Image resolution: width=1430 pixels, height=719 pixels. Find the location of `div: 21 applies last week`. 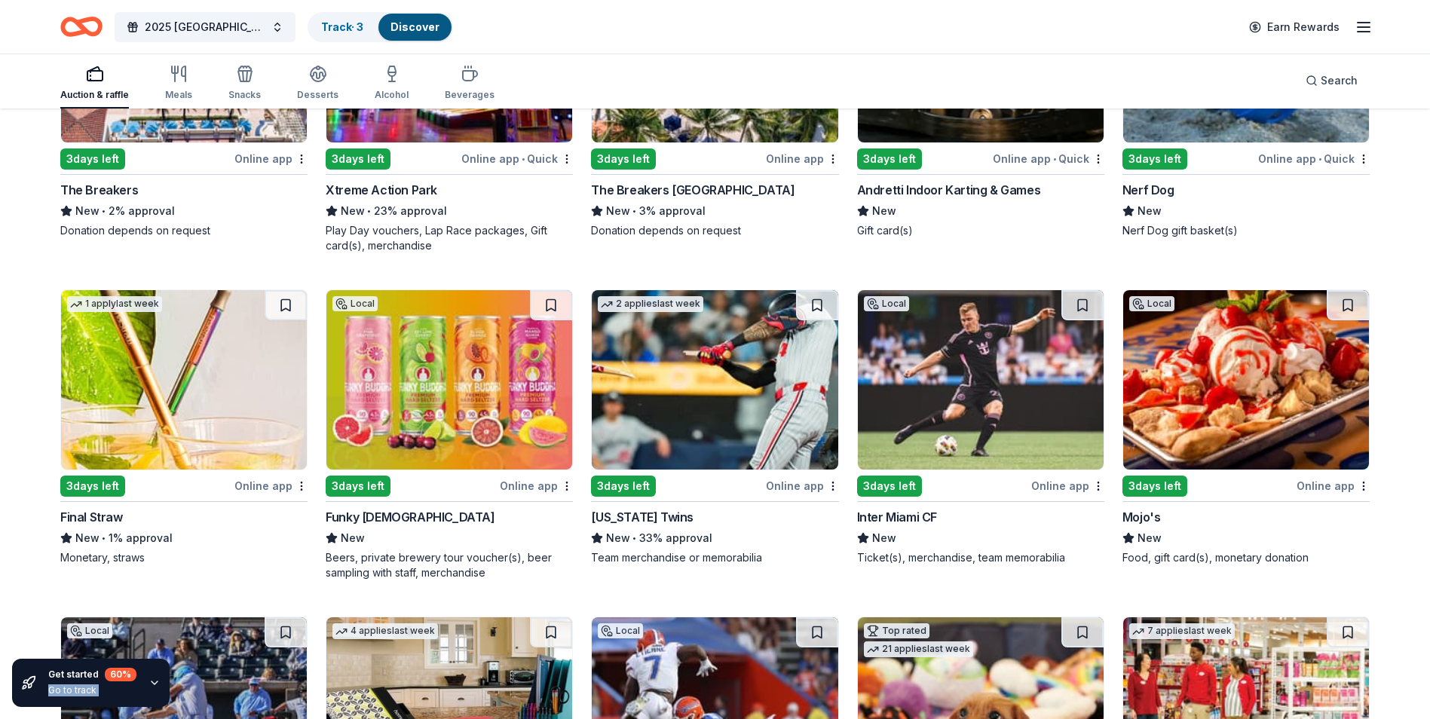

div: 21 applies last week is located at coordinates (918, 649).